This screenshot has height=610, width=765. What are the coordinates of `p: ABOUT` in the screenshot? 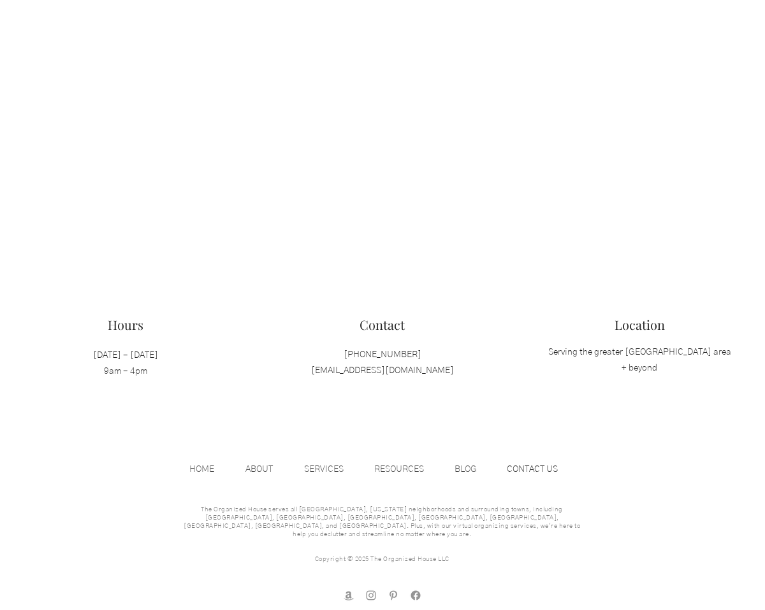 It's located at (259, 470).